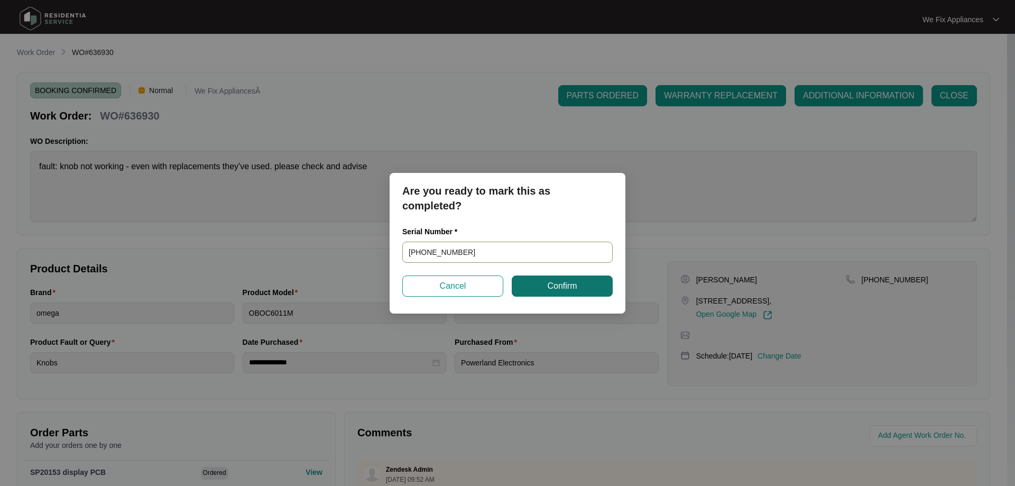 This screenshot has height=486, width=1015. Describe the element at coordinates (452, 286) in the screenshot. I see `button: Cancel` at that location.